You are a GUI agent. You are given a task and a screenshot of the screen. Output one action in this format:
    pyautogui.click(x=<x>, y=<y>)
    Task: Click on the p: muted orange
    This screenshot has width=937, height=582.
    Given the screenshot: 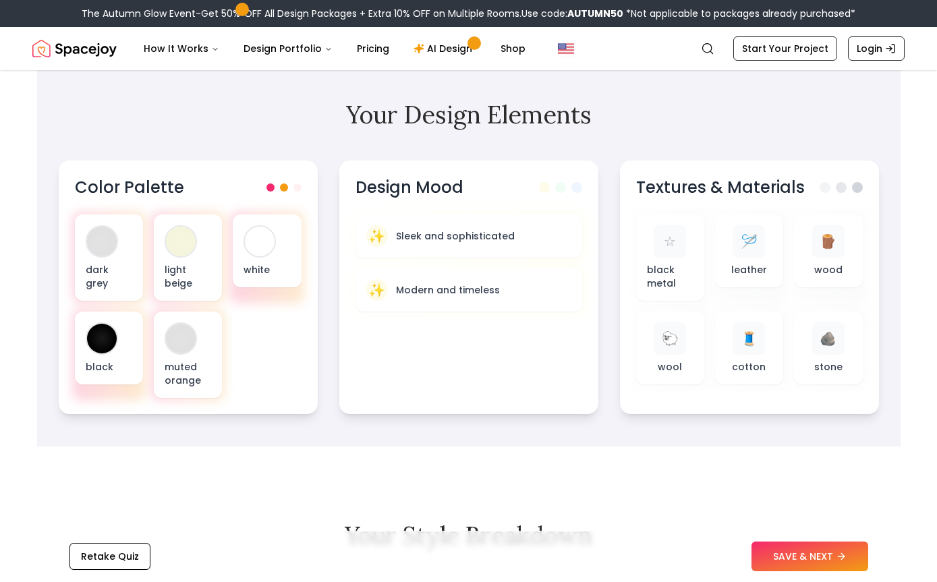 What is the action you would take?
    pyautogui.click(x=188, y=374)
    